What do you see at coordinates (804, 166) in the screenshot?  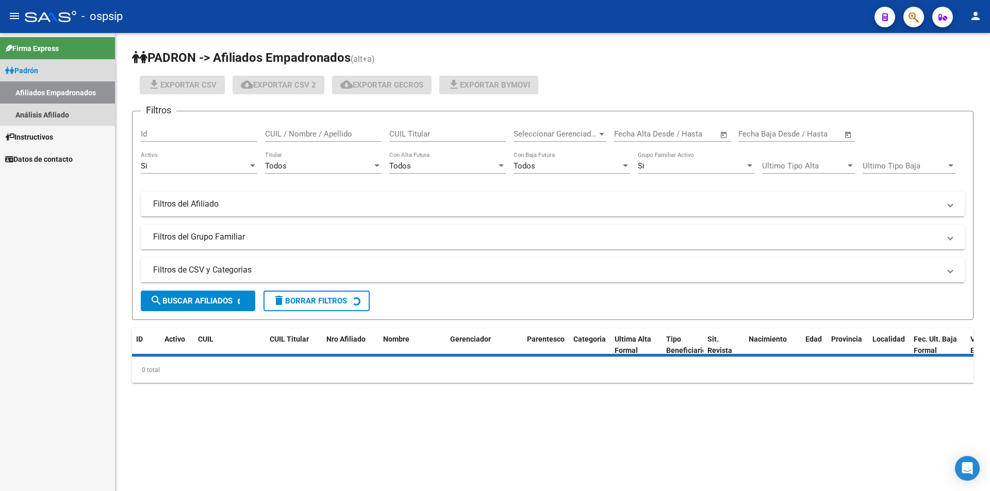 I see `span: Ultimo Tipo Alta` at bounding box center [804, 166].